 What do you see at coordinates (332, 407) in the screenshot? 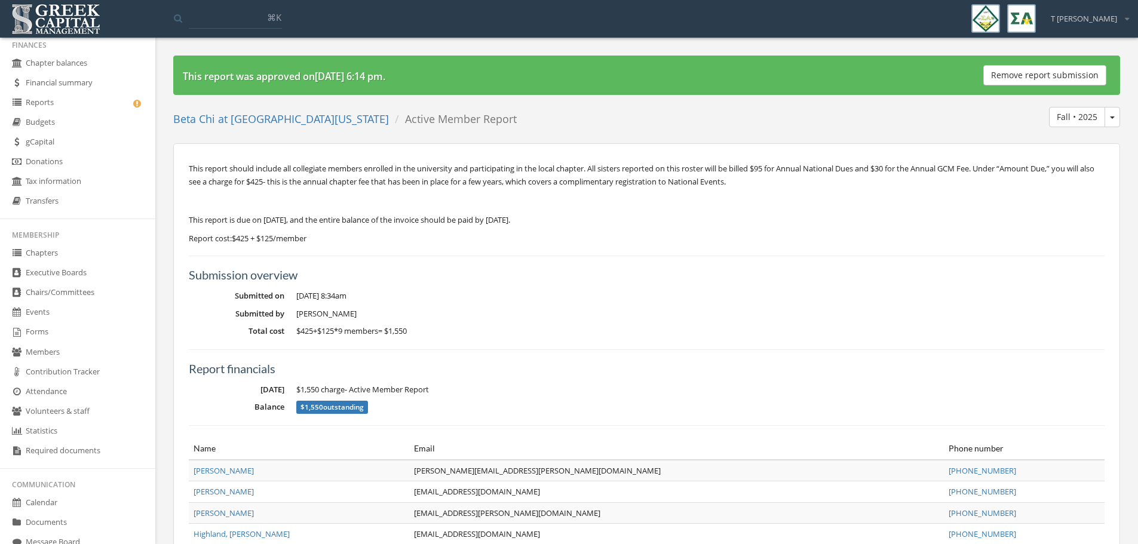
I see `span: outstanding` at bounding box center [332, 407].